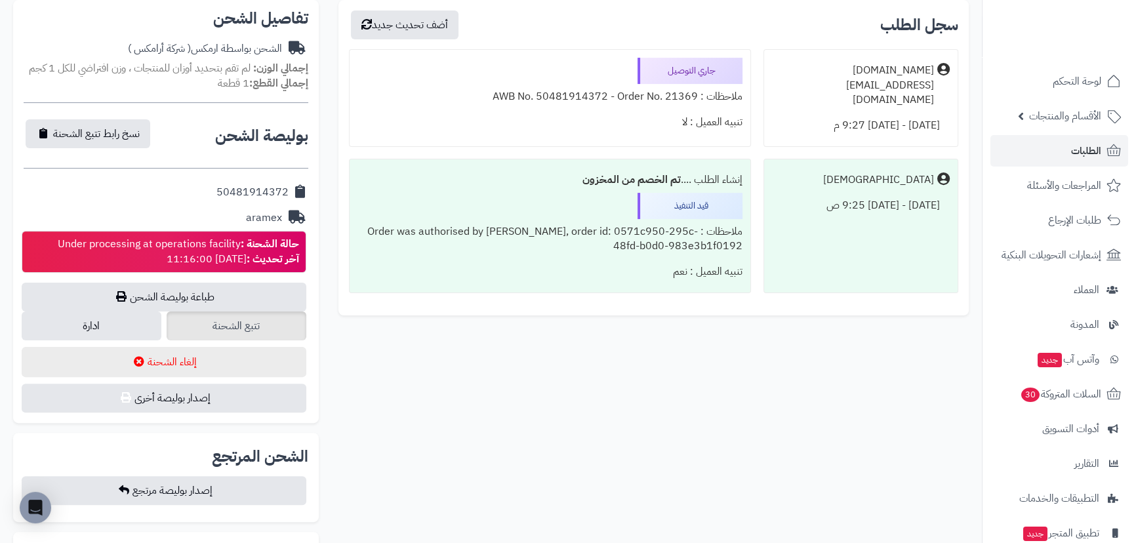 This screenshot has height=543, width=1136. What do you see at coordinates (1059, 220) in the screenshot?
I see `a: طلبات الإرجاع` at bounding box center [1059, 220].